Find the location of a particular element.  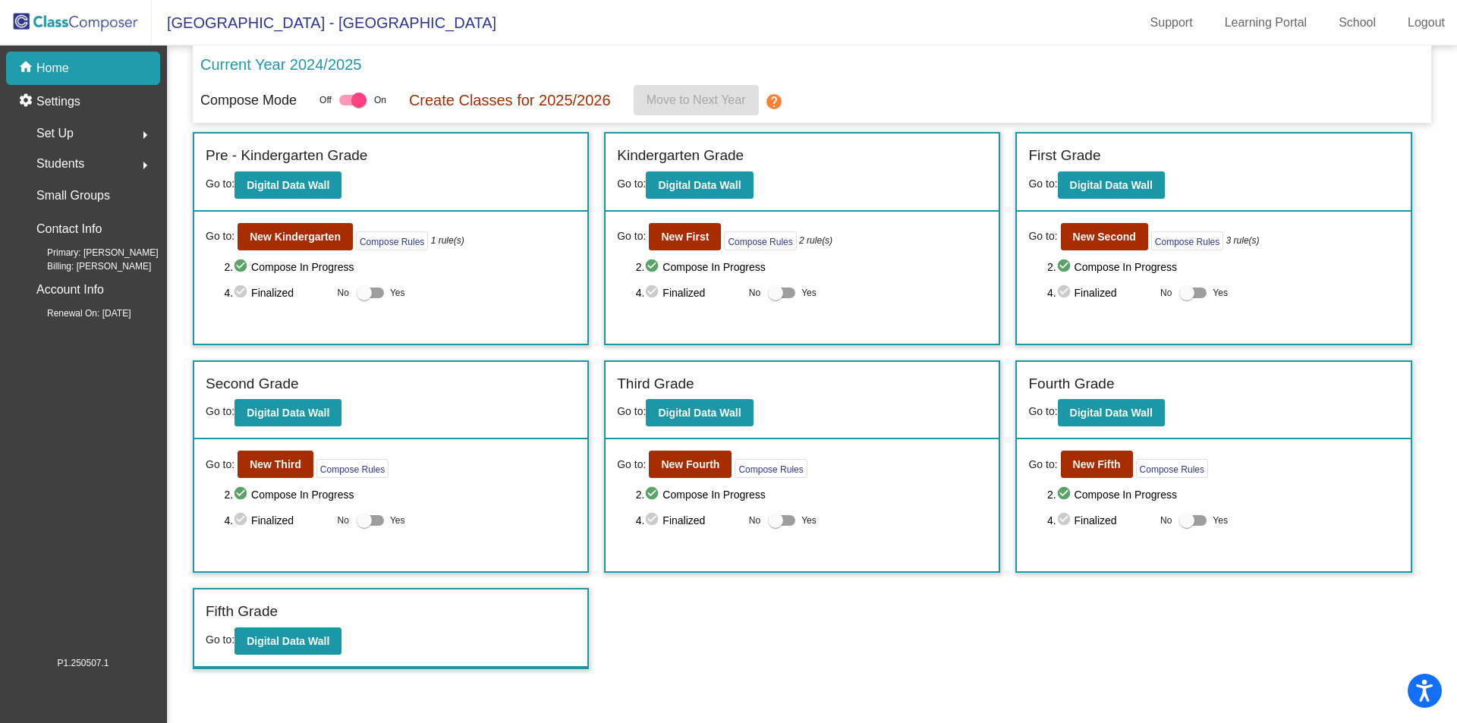

button: New First is located at coordinates (684, 237).